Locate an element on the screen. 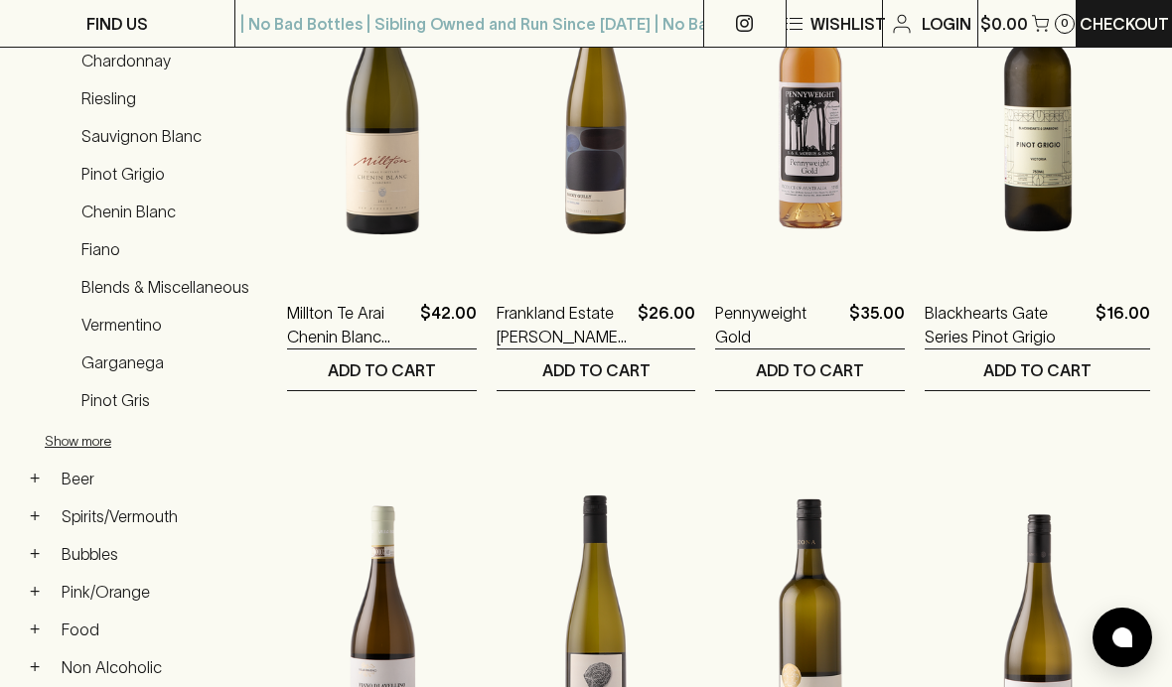 The width and height of the screenshot is (1172, 687). a: Chardonnay is located at coordinates (170, 61).